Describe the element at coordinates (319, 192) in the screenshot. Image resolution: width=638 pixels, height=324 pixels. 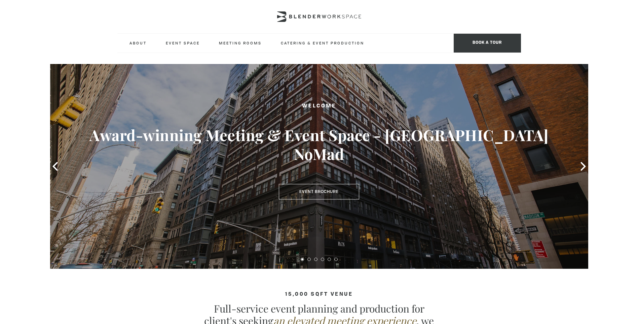
I see `a: Event Brochure` at that location.